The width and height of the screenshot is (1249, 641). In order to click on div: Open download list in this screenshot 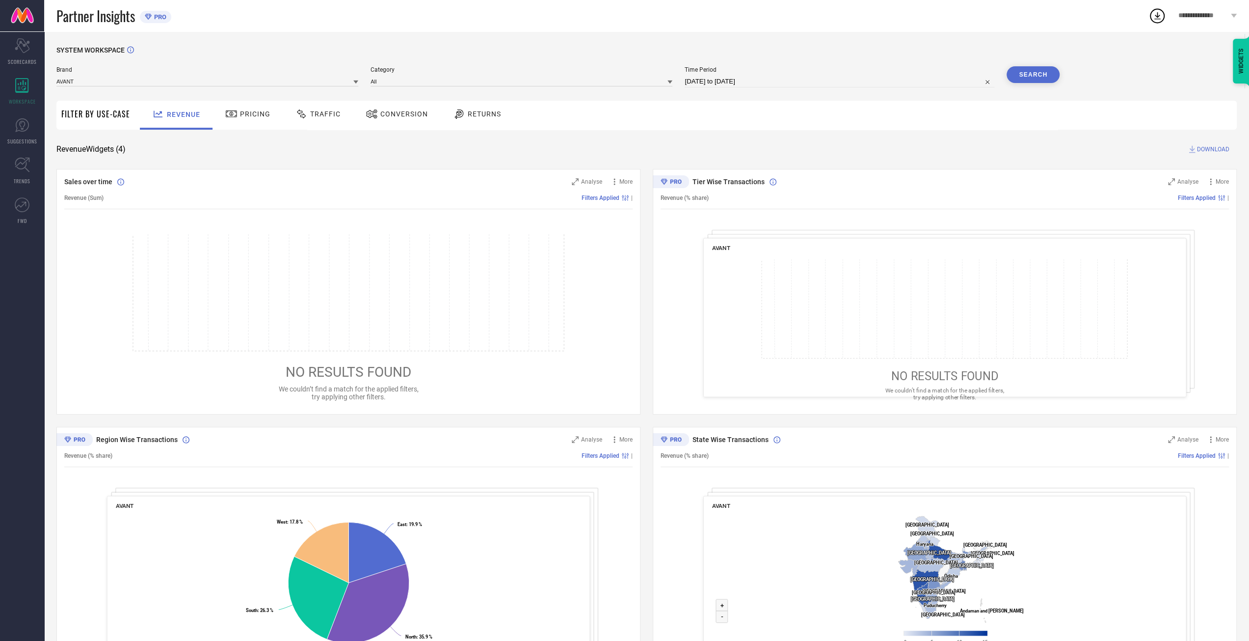, I will do `click(1158, 16)`.